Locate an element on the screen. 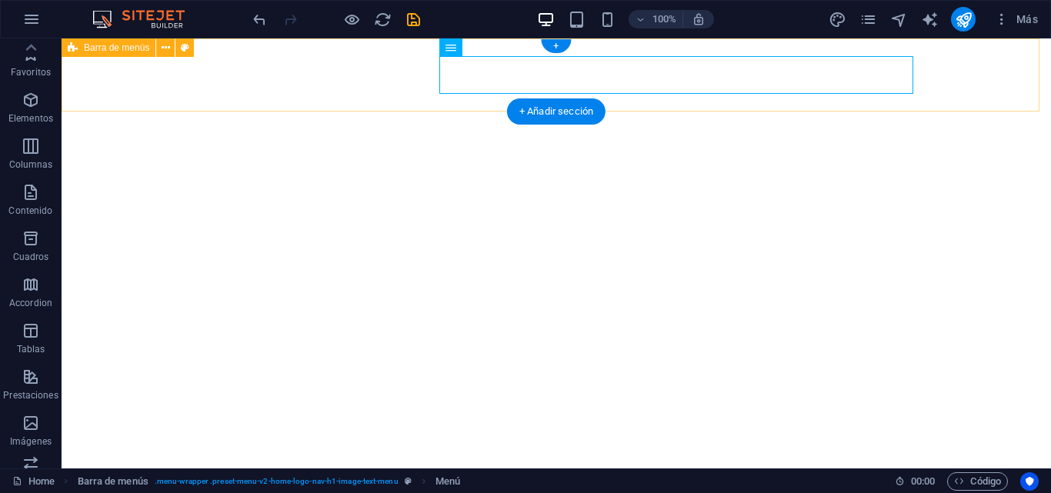 The height and width of the screenshot is (493, 1051). button: Código is located at coordinates (978, 482).